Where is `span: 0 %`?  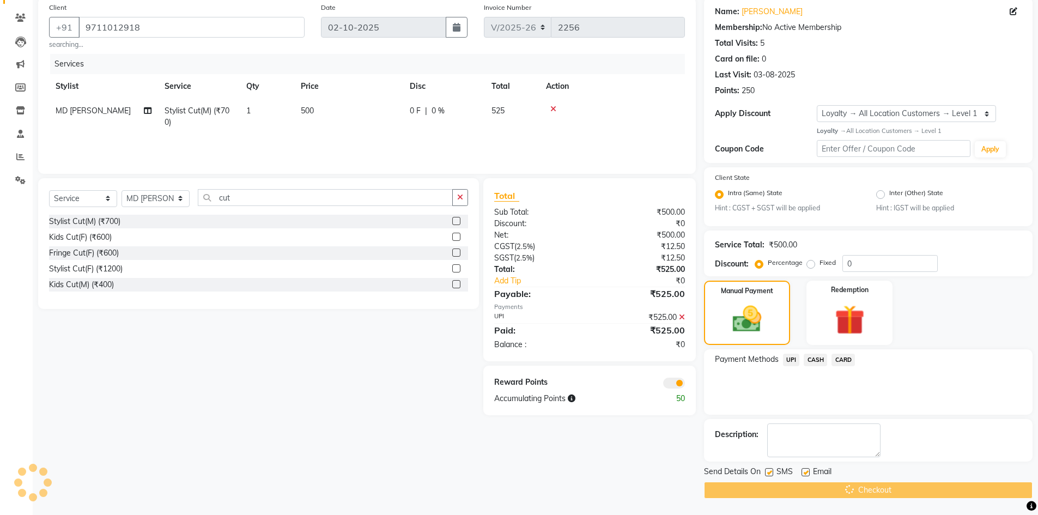 span: 0 % is located at coordinates (438, 111).